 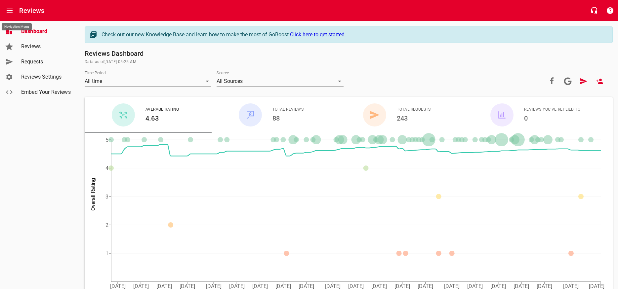 What do you see at coordinates (610, 11) in the screenshot?
I see `button: Support Portal` at bounding box center [610, 11].